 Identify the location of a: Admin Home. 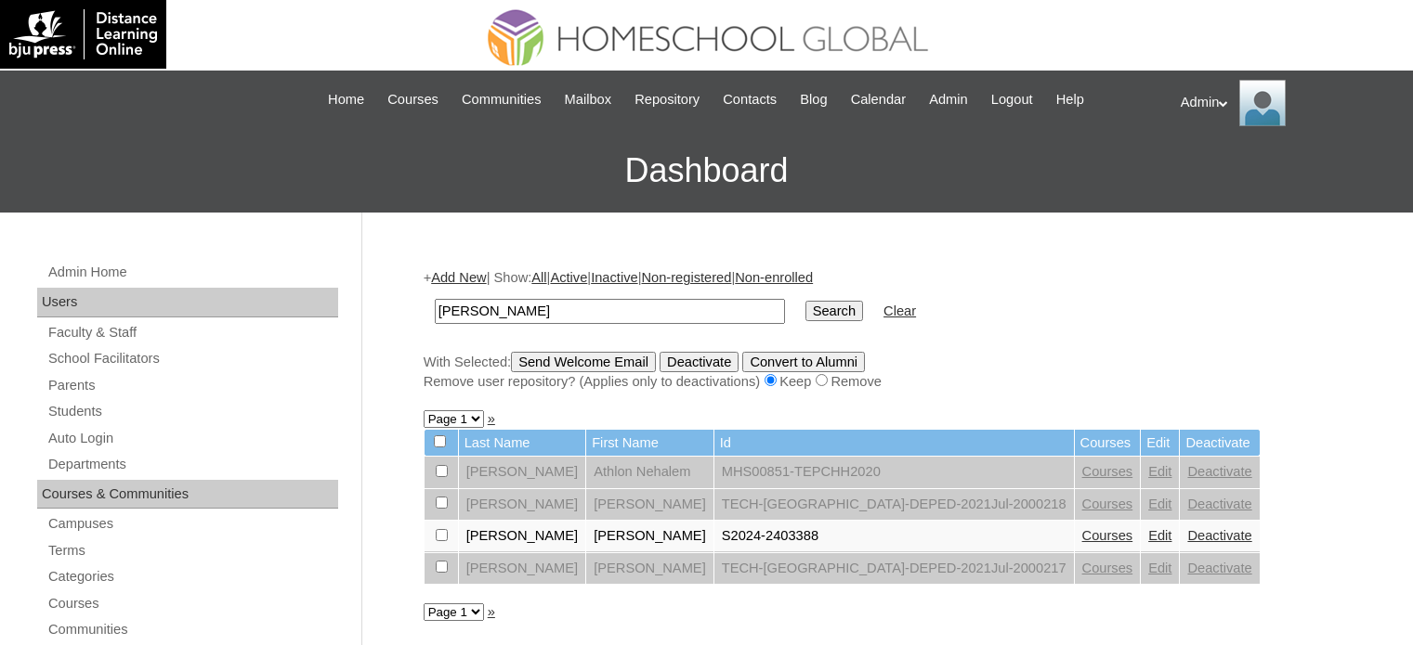
(192, 272).